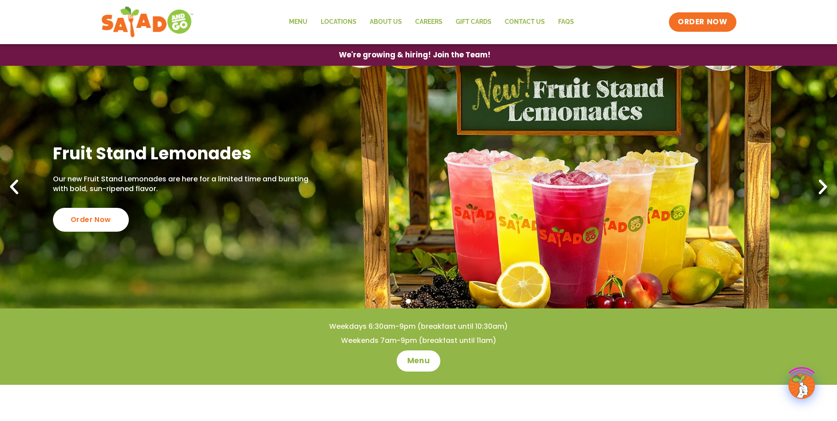 This screenshot has width=837, height=421. What do you see at coordinates (415, 55) in the screenshot?
I see `a: We're growing & hiring! Join the Team!` at bounding box center [415, 55].